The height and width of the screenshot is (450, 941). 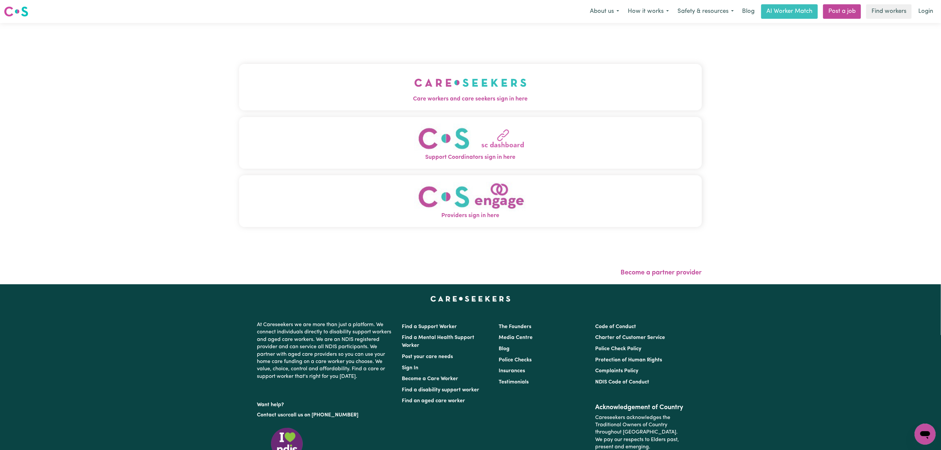 What do you see at coordinates (889, 12) in the screenshot?
I see `a: Find workers` at bounding box center [889, 12].